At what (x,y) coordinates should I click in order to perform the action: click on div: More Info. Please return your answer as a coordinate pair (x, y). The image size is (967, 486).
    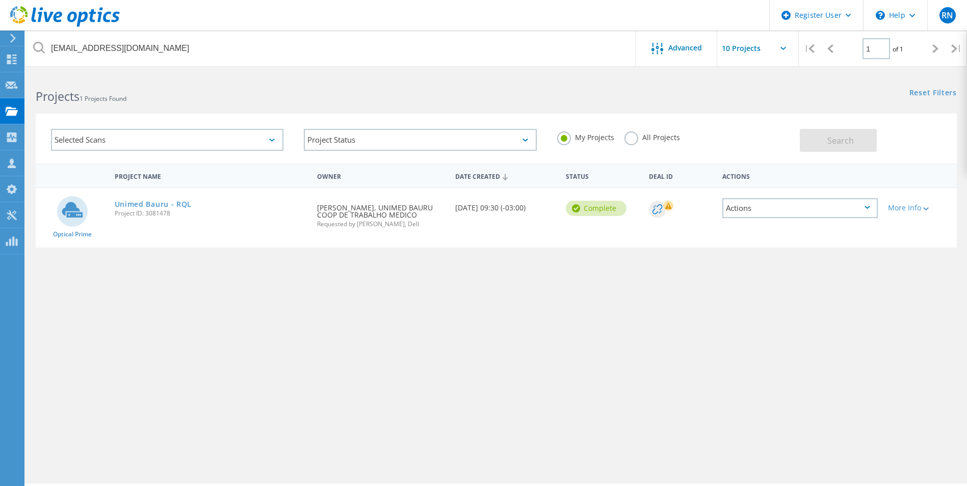
    Looking at the image, I should click on (919, 208).